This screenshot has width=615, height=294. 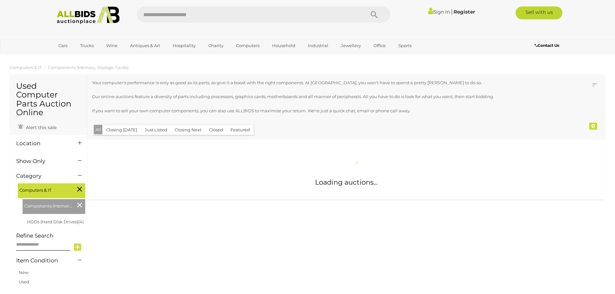 What do you see at coordinates (63, 46) in the screenshot?
I see `a: Cars` at bounding box center [63, 46].